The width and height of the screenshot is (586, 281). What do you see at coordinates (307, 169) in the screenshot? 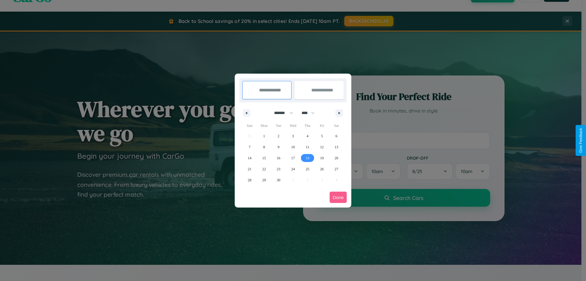
I see `span: 25` at bounding box center [307, 169].